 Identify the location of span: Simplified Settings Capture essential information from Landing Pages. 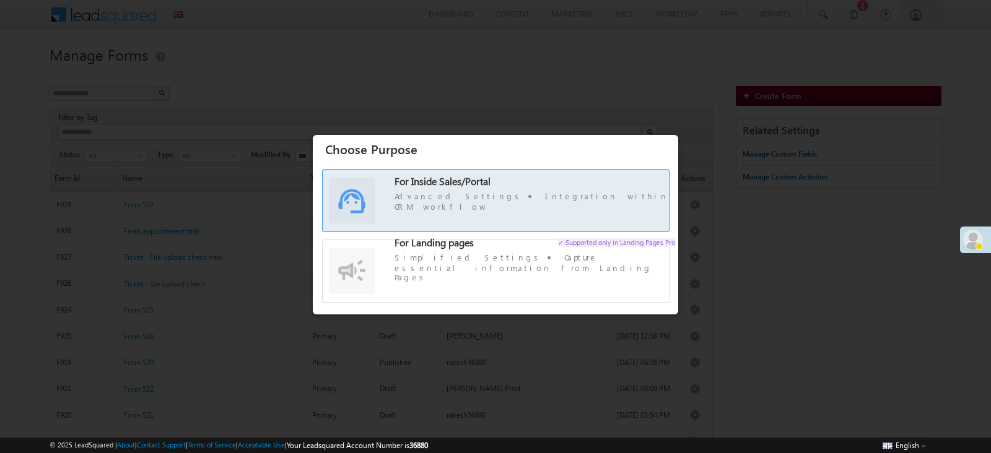
(534, 267).